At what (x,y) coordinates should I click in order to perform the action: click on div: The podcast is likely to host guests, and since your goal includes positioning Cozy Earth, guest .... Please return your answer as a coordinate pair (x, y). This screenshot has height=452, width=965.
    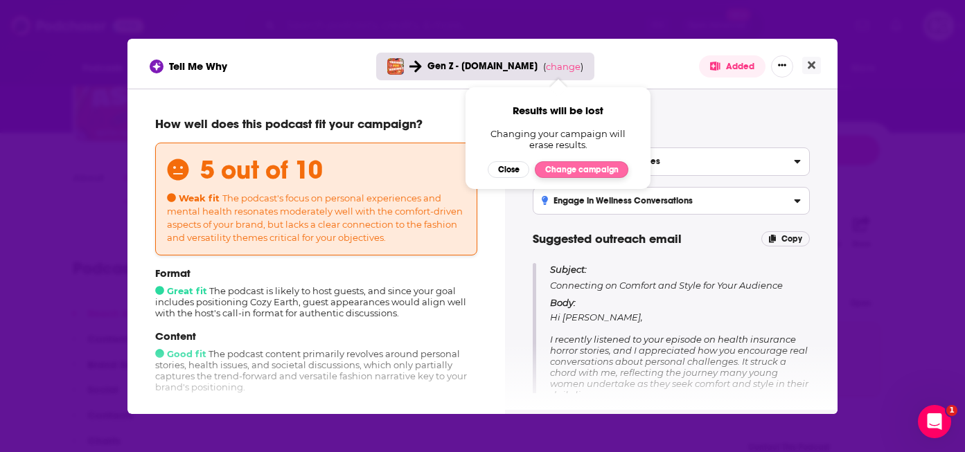
    Looking at the image, I should click on (316, 292).